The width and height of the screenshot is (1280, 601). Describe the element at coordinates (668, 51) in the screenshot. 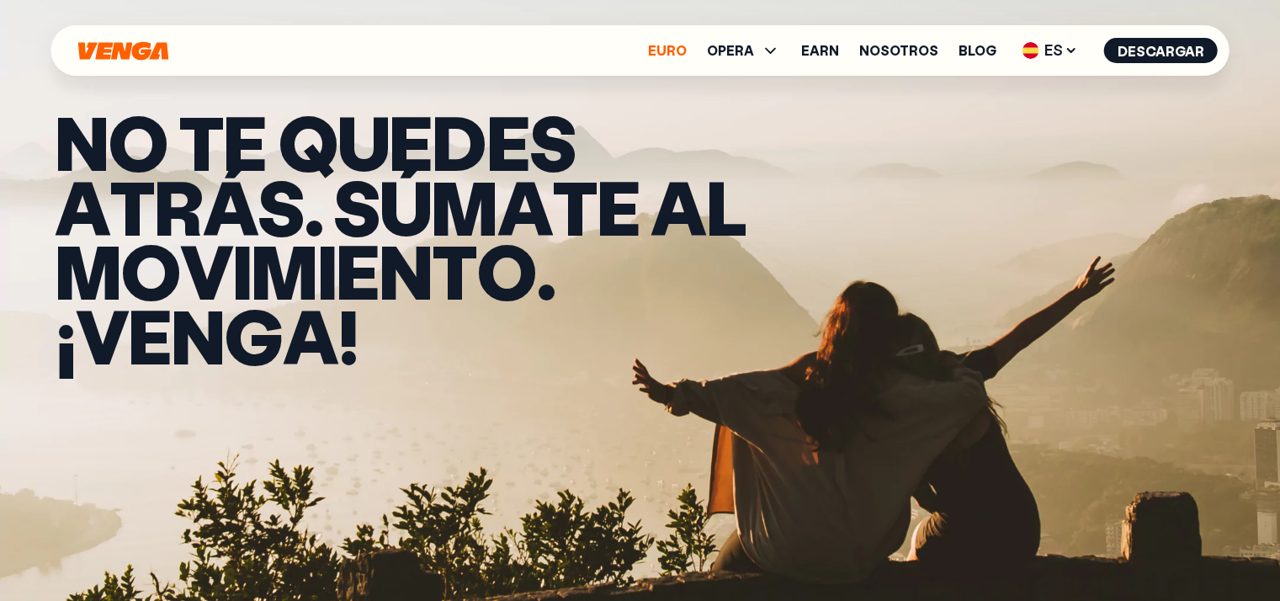

I see `a: Euro` at that location.